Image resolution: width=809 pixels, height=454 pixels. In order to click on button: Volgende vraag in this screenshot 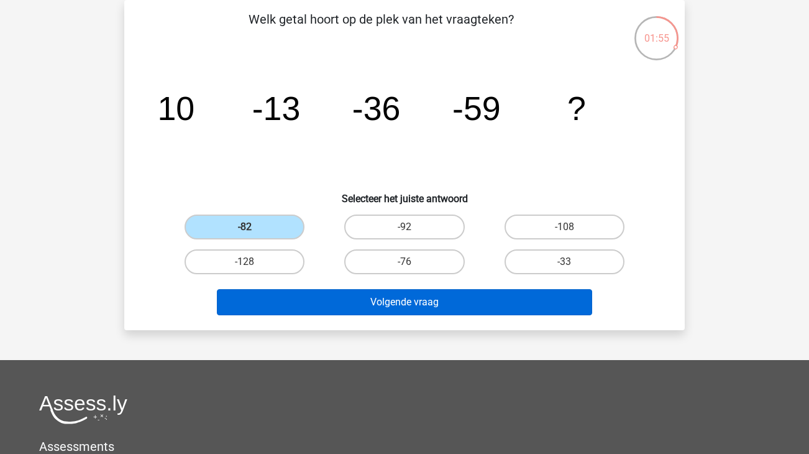, I will do `click(405, 302)`.